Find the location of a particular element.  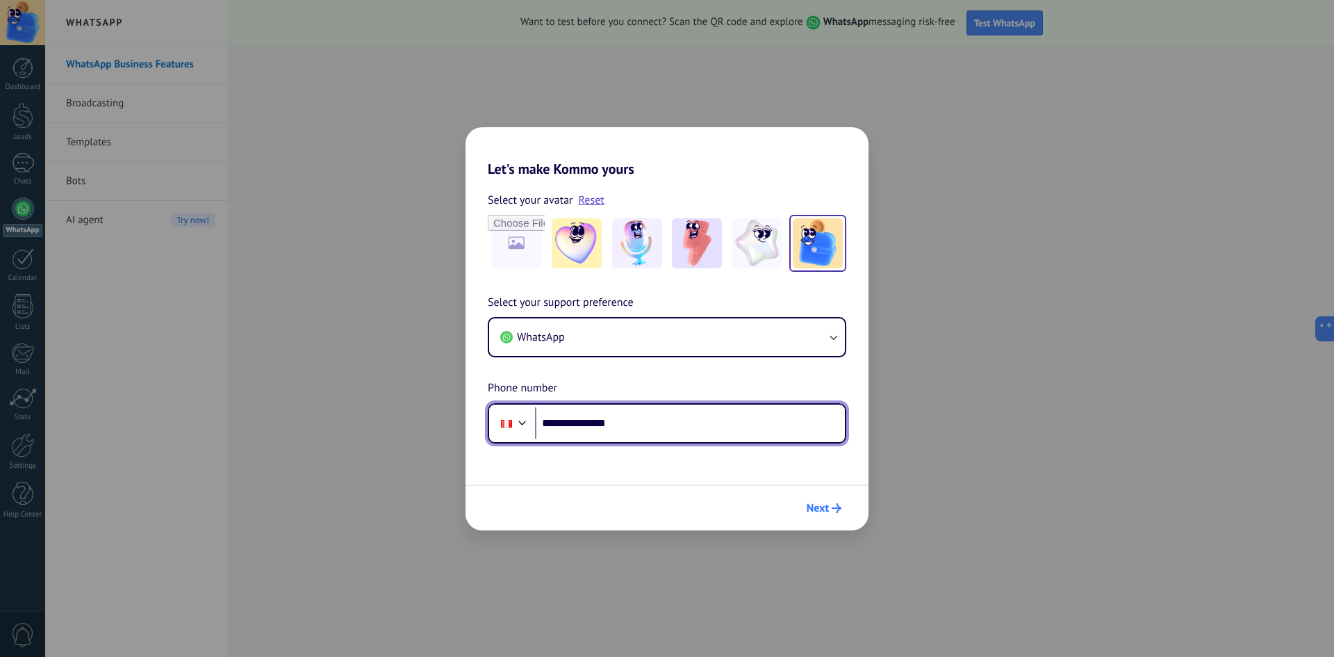

h2: Let's make Kommo yours is located at coordinates (667, 152).